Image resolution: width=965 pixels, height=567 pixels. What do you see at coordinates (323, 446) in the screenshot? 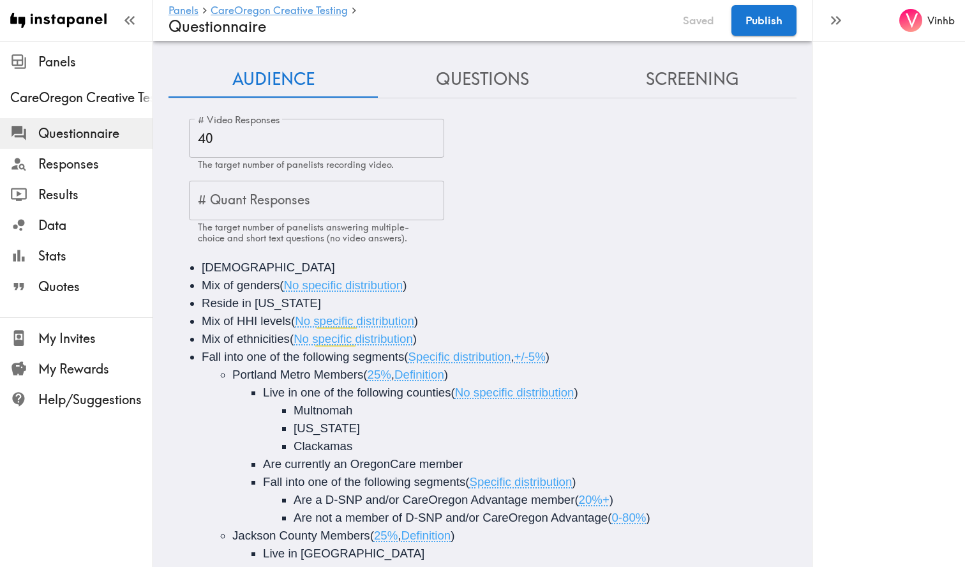
I see `span: Clackamas` at bounding box center [323, 446].